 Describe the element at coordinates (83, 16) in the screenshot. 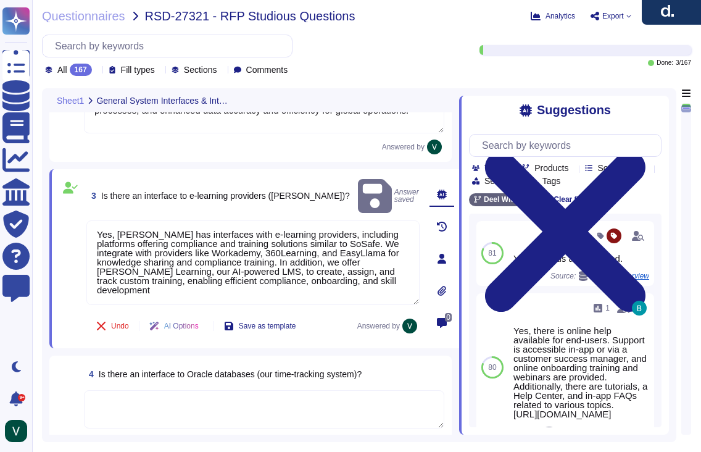

I see `span: Questionnaires` at that location.